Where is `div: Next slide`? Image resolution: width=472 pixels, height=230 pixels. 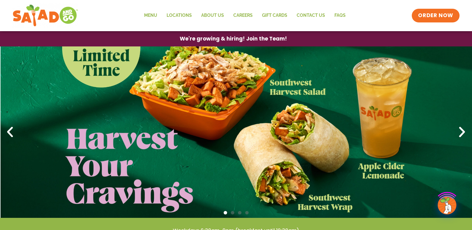 div: Next slide is located at coordinates (462, 132).